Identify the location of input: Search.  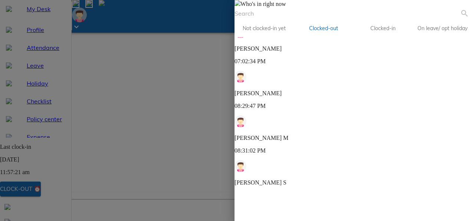
(348, 13).